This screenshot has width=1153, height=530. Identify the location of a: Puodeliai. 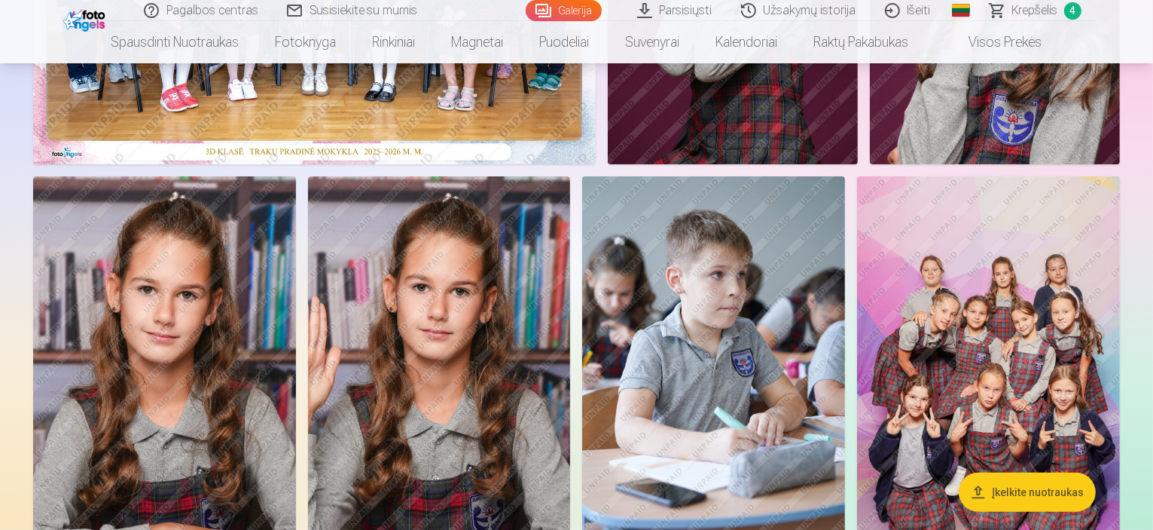
(565, 42).